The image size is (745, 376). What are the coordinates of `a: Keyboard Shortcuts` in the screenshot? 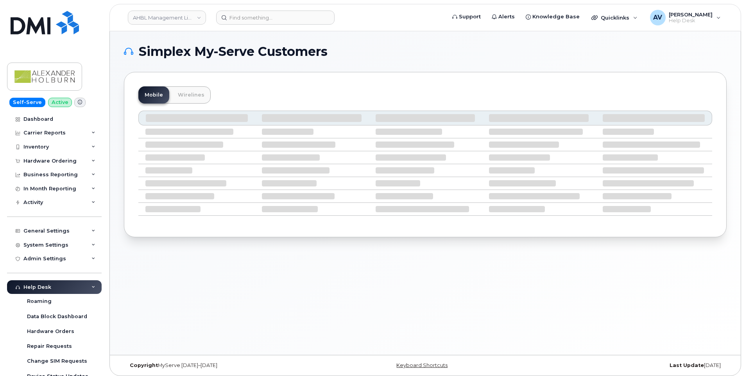 It's located at (422, 365).